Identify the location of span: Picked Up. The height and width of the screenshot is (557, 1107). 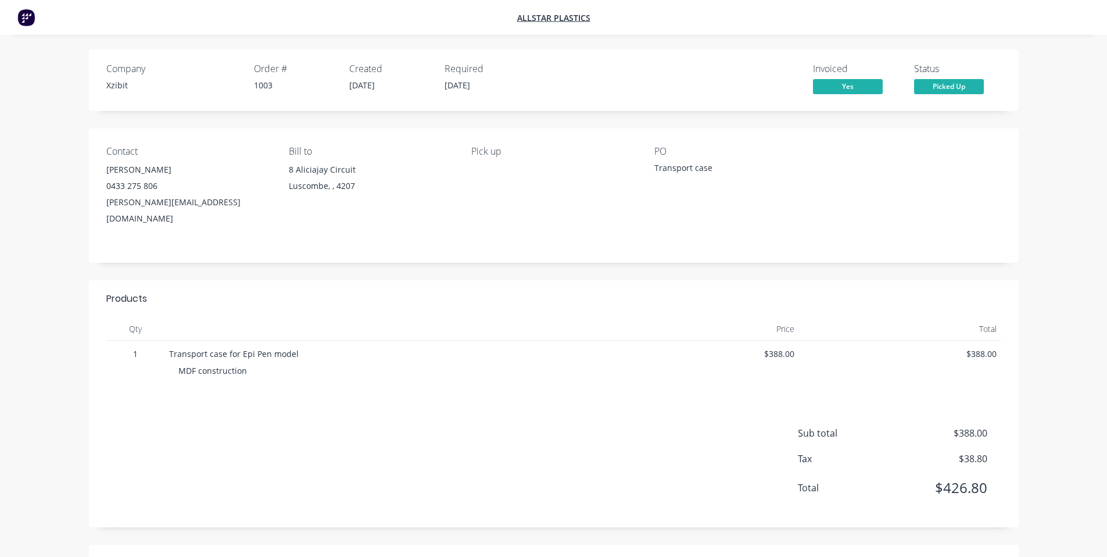
(949, 86).